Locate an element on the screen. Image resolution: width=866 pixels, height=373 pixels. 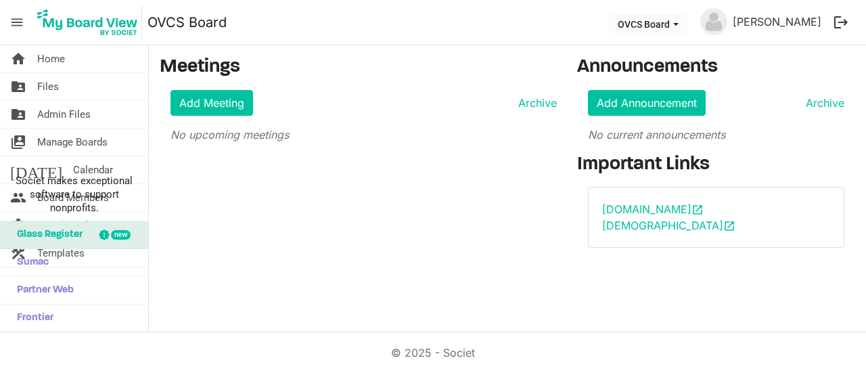
span: Partner Web is located at coordinates (42, 290).